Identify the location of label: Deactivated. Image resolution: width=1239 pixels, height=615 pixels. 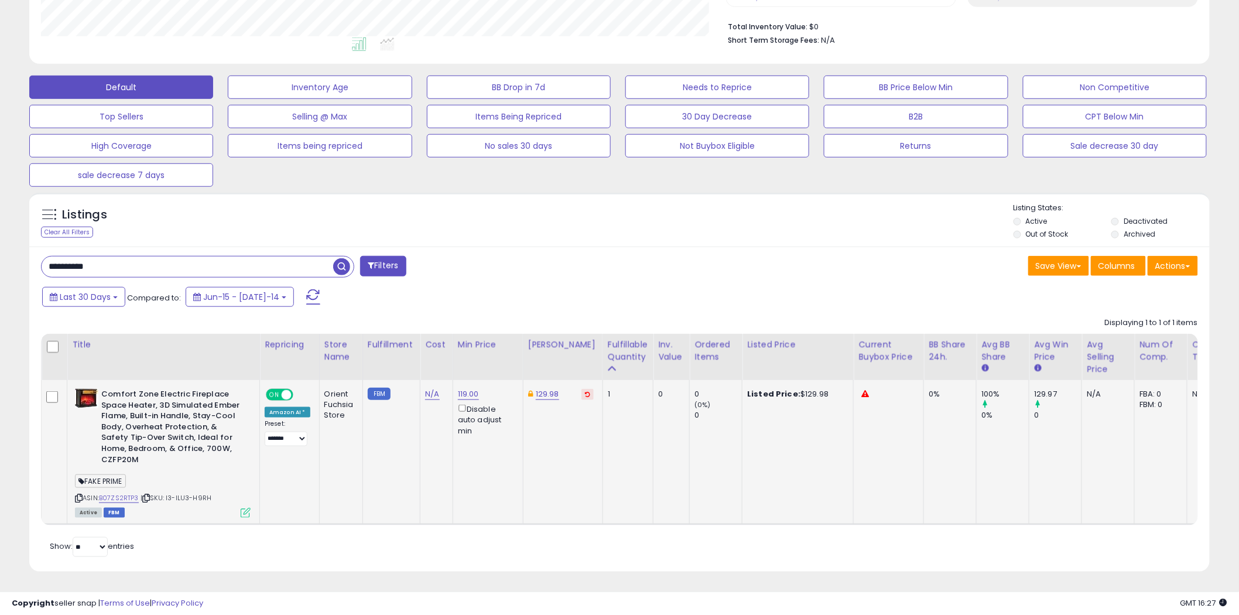
(1146, 221).